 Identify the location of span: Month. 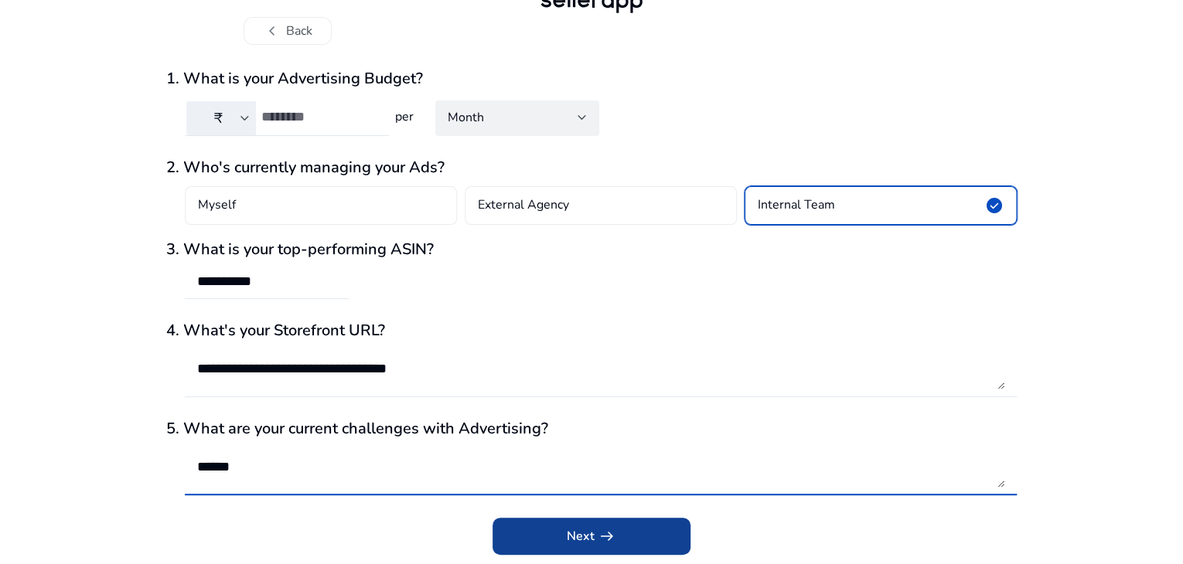
(465, 118).